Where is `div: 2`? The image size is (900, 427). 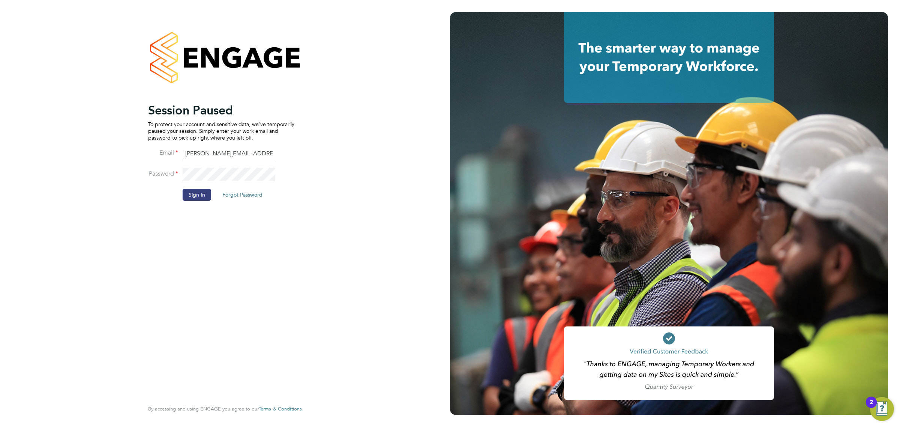 div: 2 is located at coordinates (871, 407).